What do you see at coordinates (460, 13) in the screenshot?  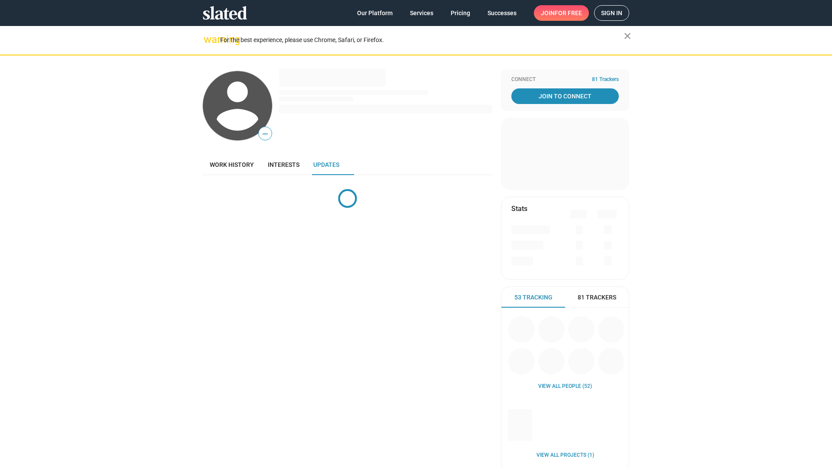 I see `span: Pricing` at bounding box center [460, 13].